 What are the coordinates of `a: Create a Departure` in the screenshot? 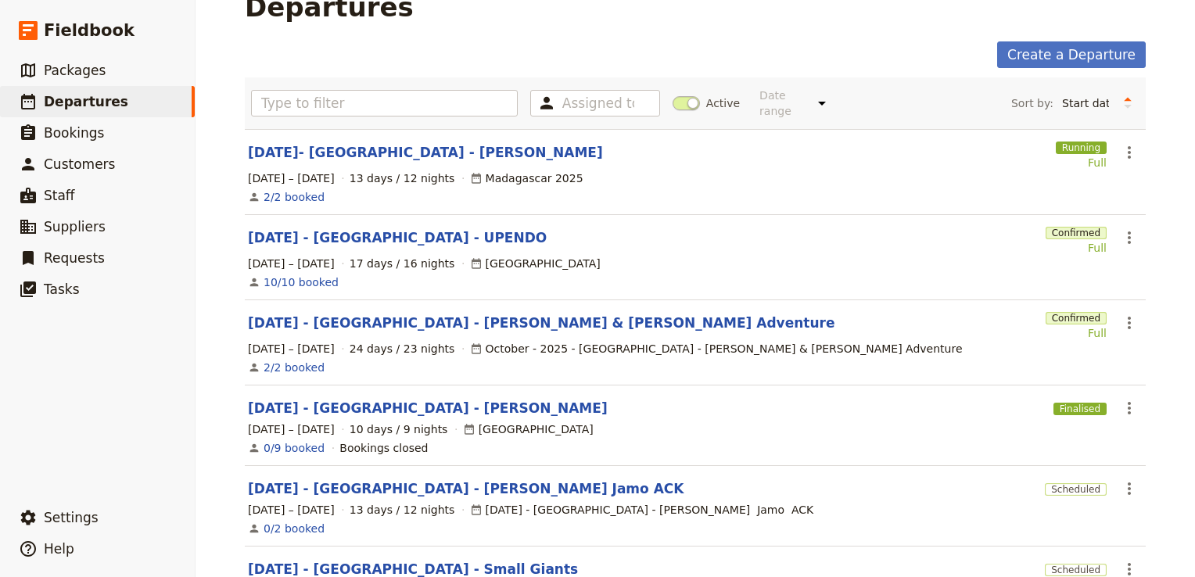 It's located at (1072, 55).